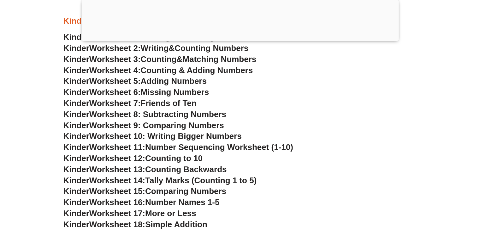 The image size is (480, 231). Describe the element at coordinates (145, 114) in the screenshot. I see `a: KinderWorksheet 8: Subtracting Numbers` at that location.